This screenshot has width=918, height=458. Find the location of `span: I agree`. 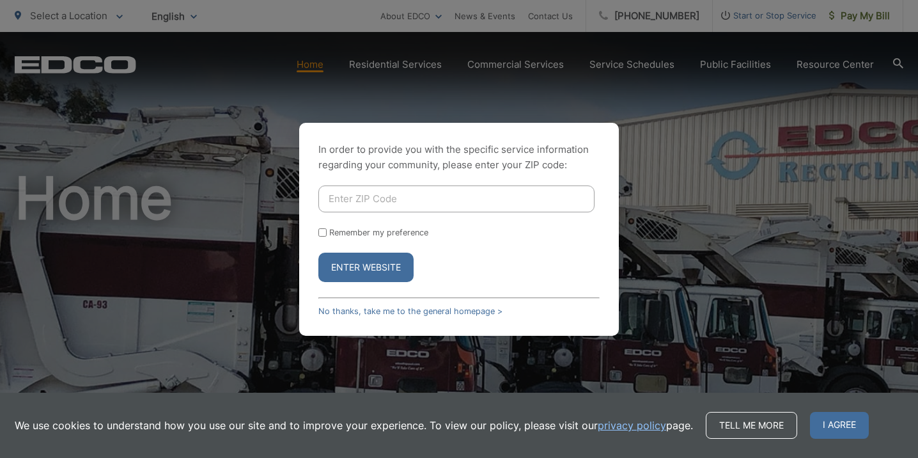

span: I agree is located at coordinates (839, 425).